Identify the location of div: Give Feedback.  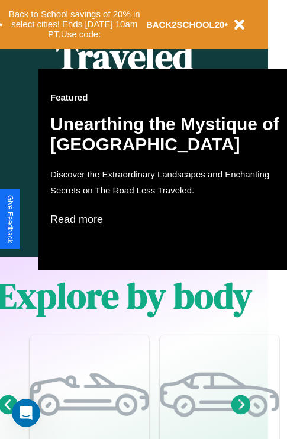
(10, 219).